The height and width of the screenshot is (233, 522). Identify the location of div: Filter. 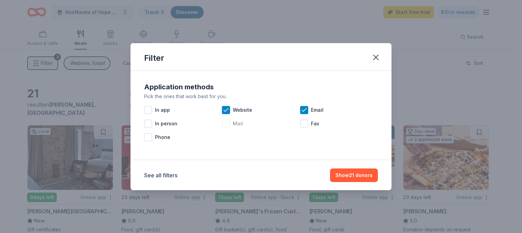
(154, 58).